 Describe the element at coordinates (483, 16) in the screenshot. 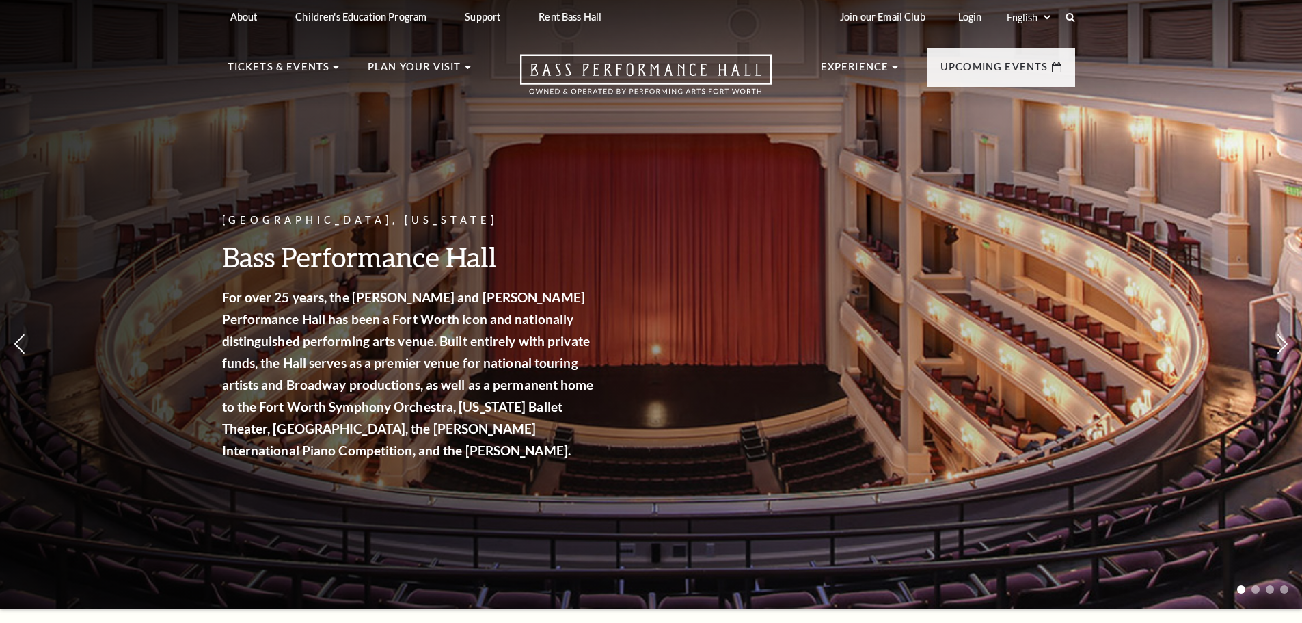

I see `p: Support` at that location.